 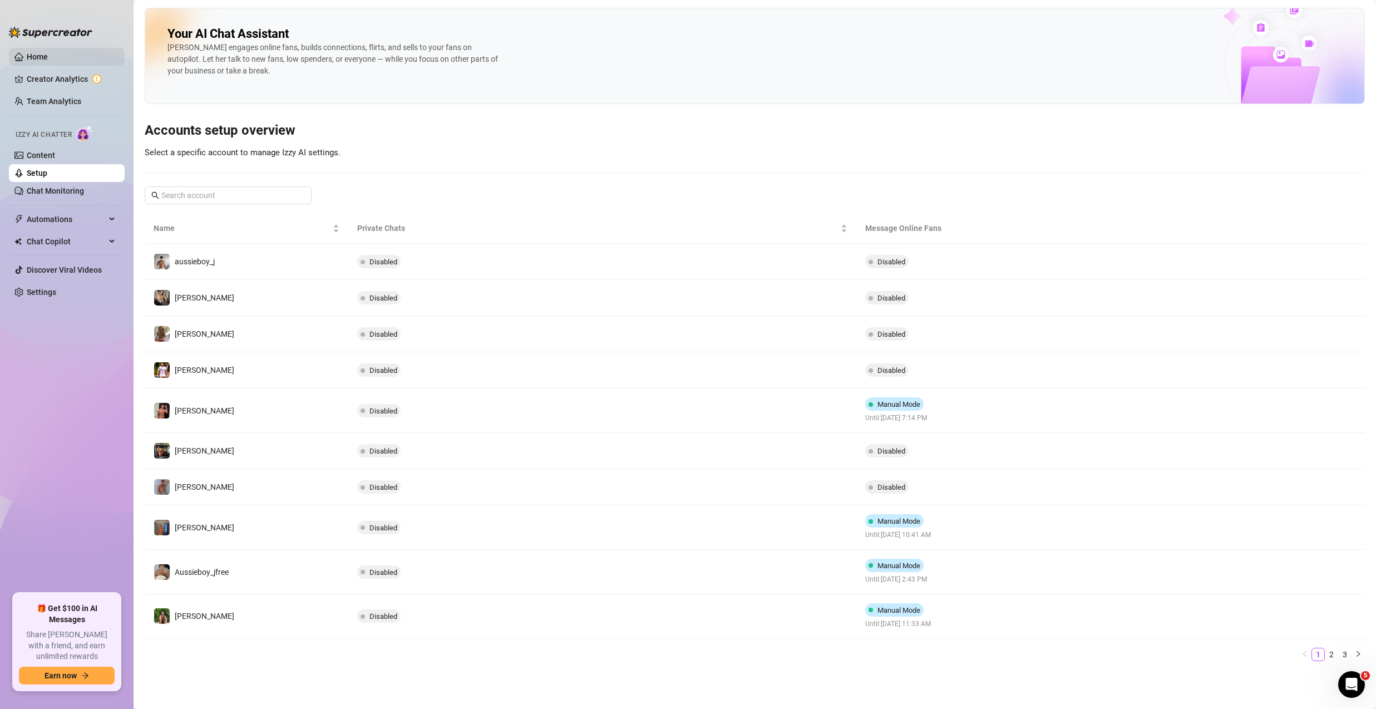 I want to click on span: left, so click(x=1304, y=654).